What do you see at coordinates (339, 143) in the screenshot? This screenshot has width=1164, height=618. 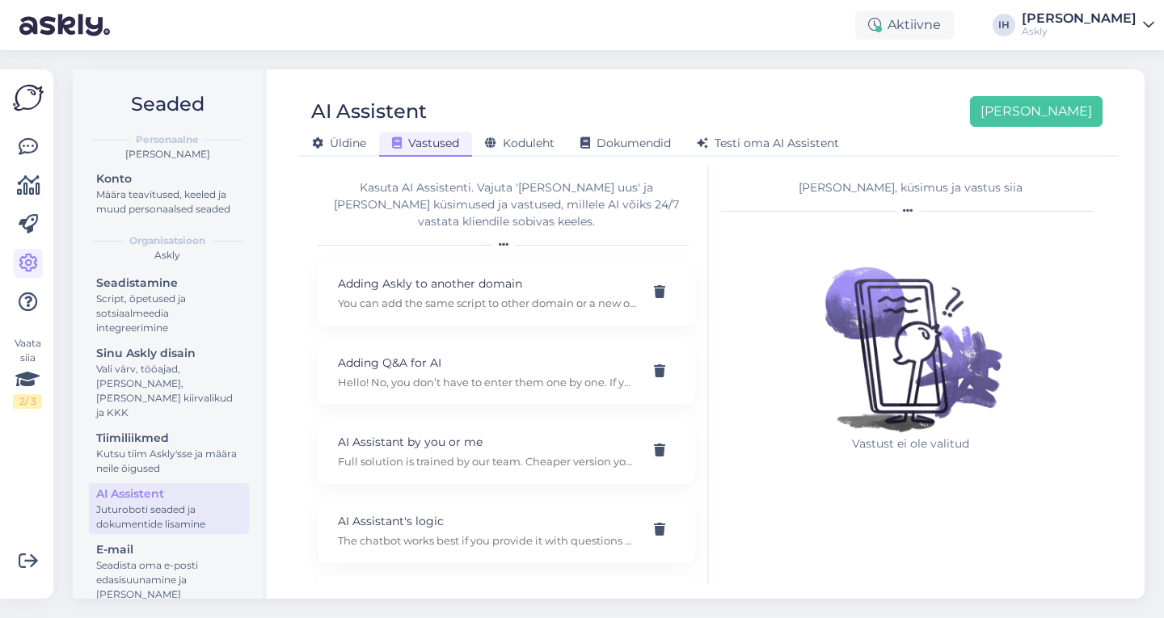 I see `span: Üldine` at bounding box center [339, 143].